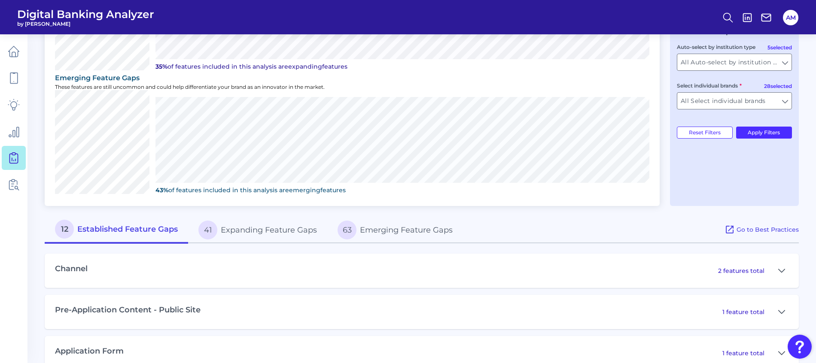  What do you see at coordinates (768, 230) in the screenshot?
I see `span: Go to Best Practices` at bounding box center [768, 230].